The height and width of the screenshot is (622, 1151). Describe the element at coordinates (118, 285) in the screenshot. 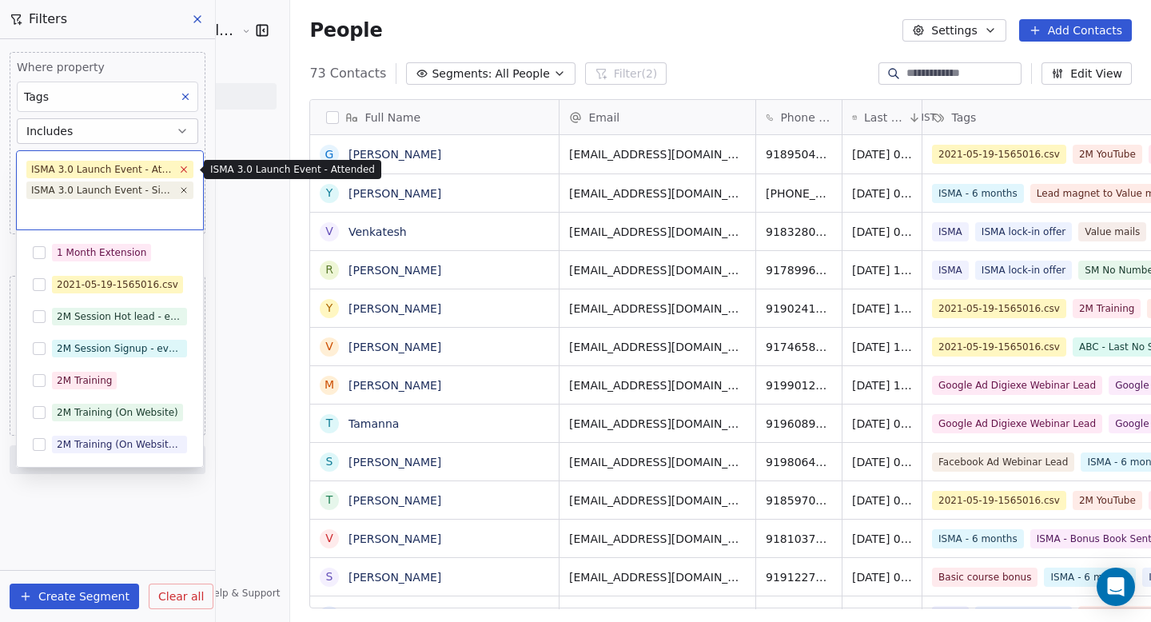

I see `div: 2021-05-19-1565016.csv` at that location.